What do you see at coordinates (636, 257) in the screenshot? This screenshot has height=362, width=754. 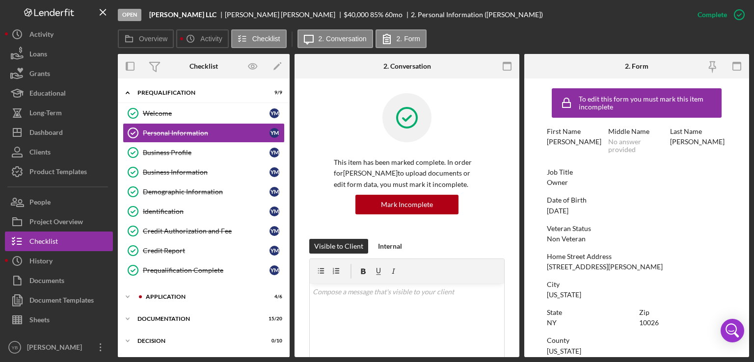 I see `div: Home Street Address` at bounding box center [636, 257].